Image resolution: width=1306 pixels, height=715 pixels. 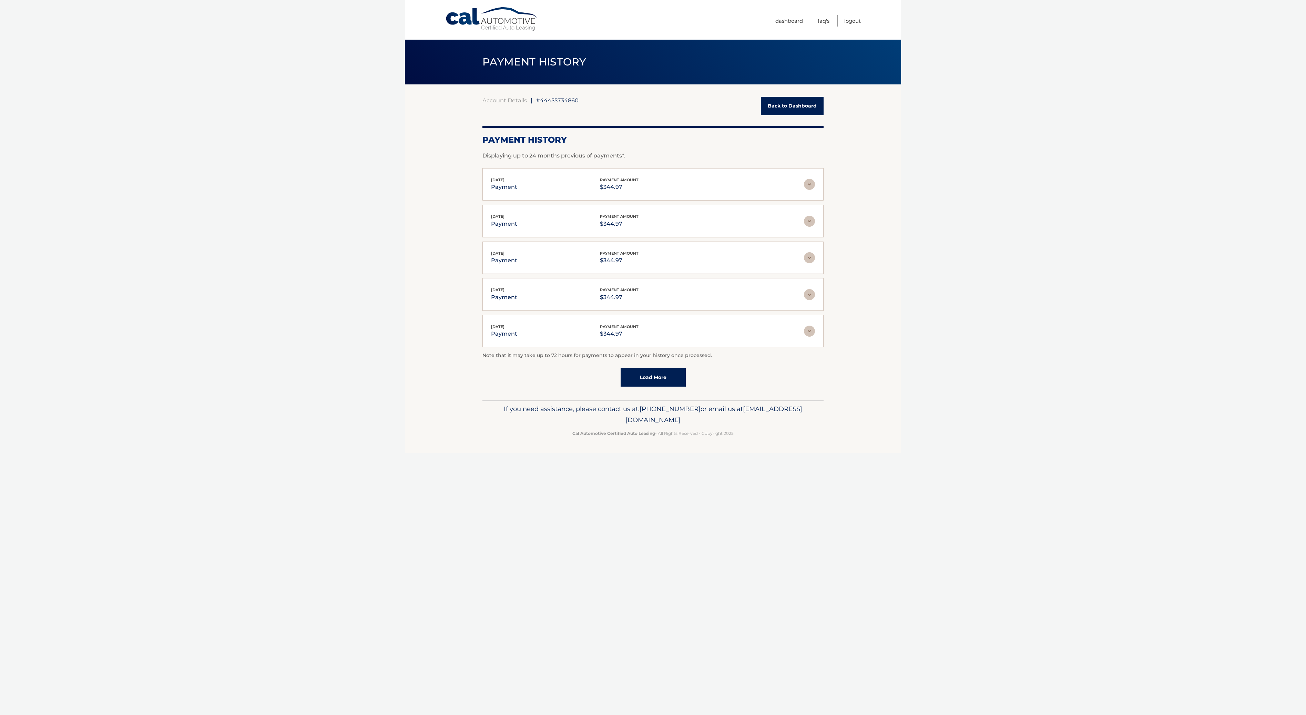 What do you see at coordinates (653, 356) in the screenshot?
I see `p: Note that it may take up to 72 hours for payments to appear in your history once processed.` at bounding box center [653, 356].